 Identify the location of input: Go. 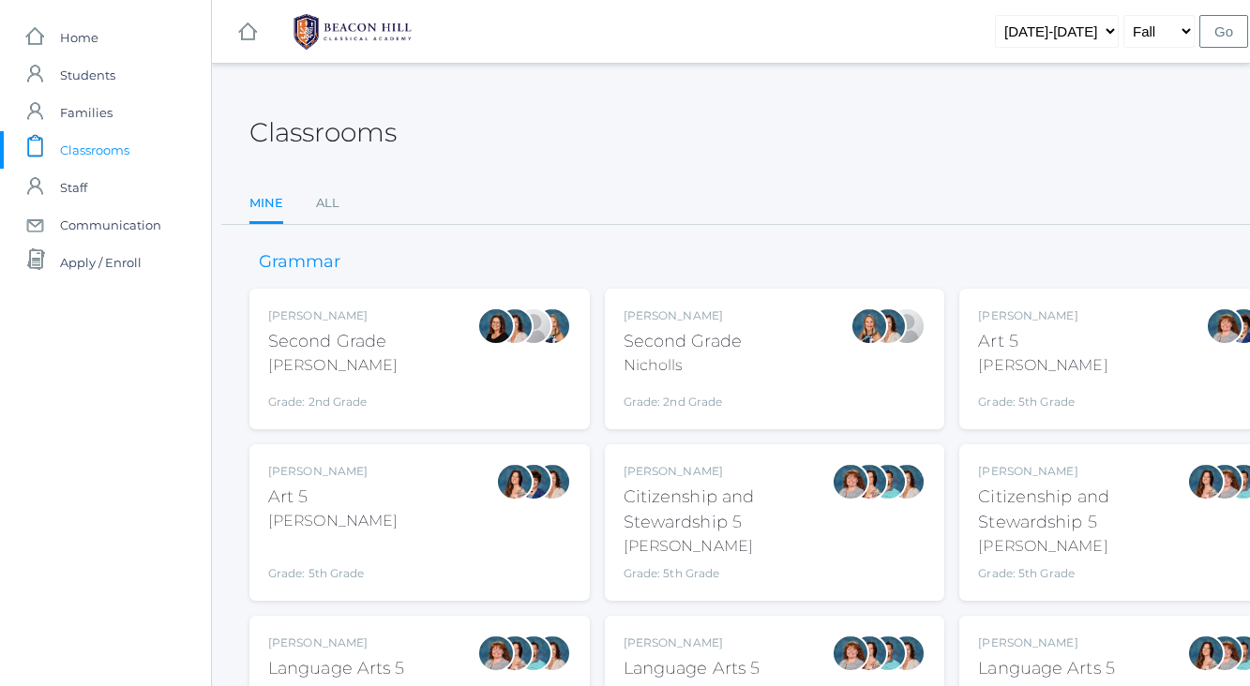
(1224, 31).